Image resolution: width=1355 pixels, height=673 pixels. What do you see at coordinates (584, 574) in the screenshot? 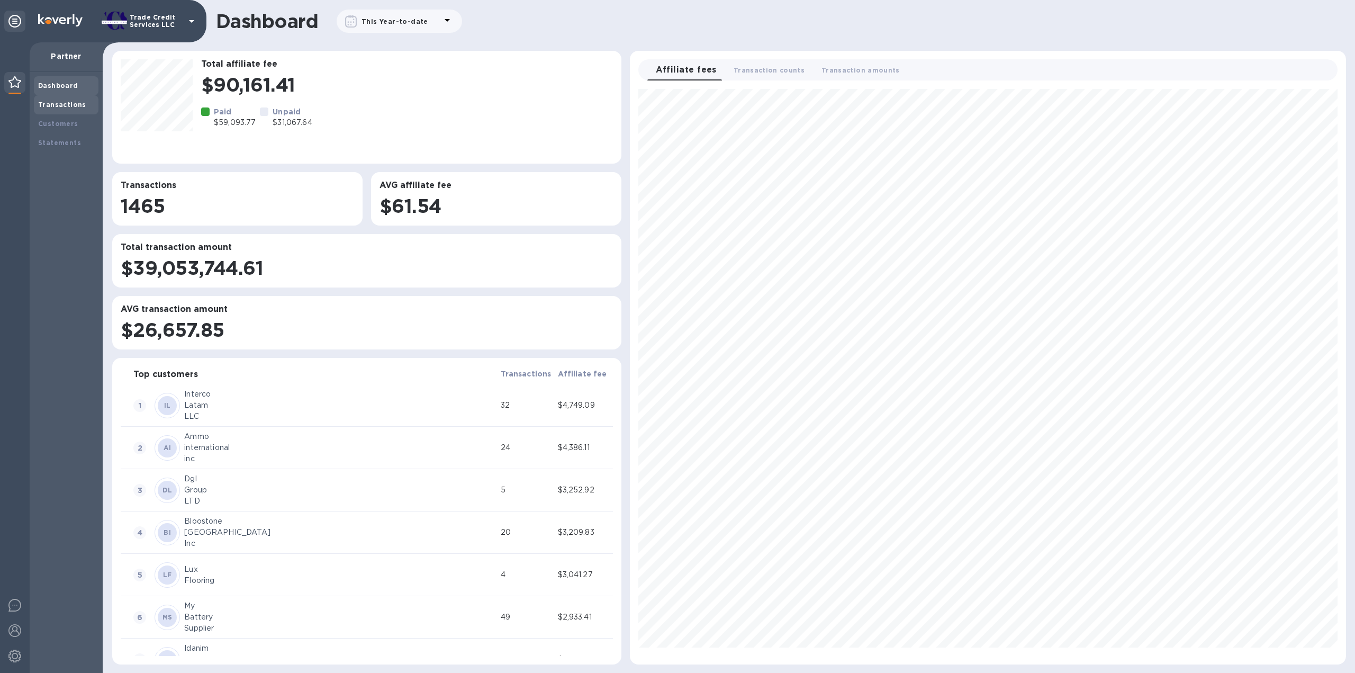
I see `div: $3,041.27` at bounding box center [584, 574].